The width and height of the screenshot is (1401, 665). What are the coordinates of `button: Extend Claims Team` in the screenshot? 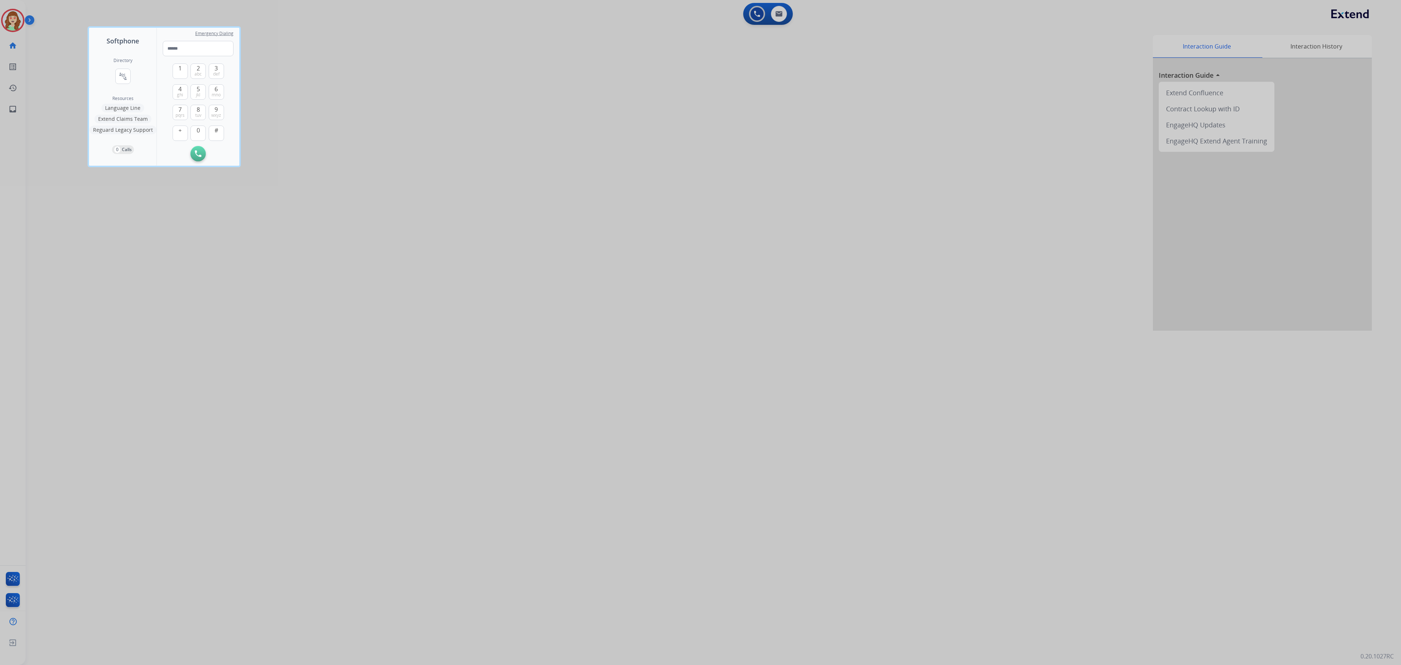 It's located at (123, 119).